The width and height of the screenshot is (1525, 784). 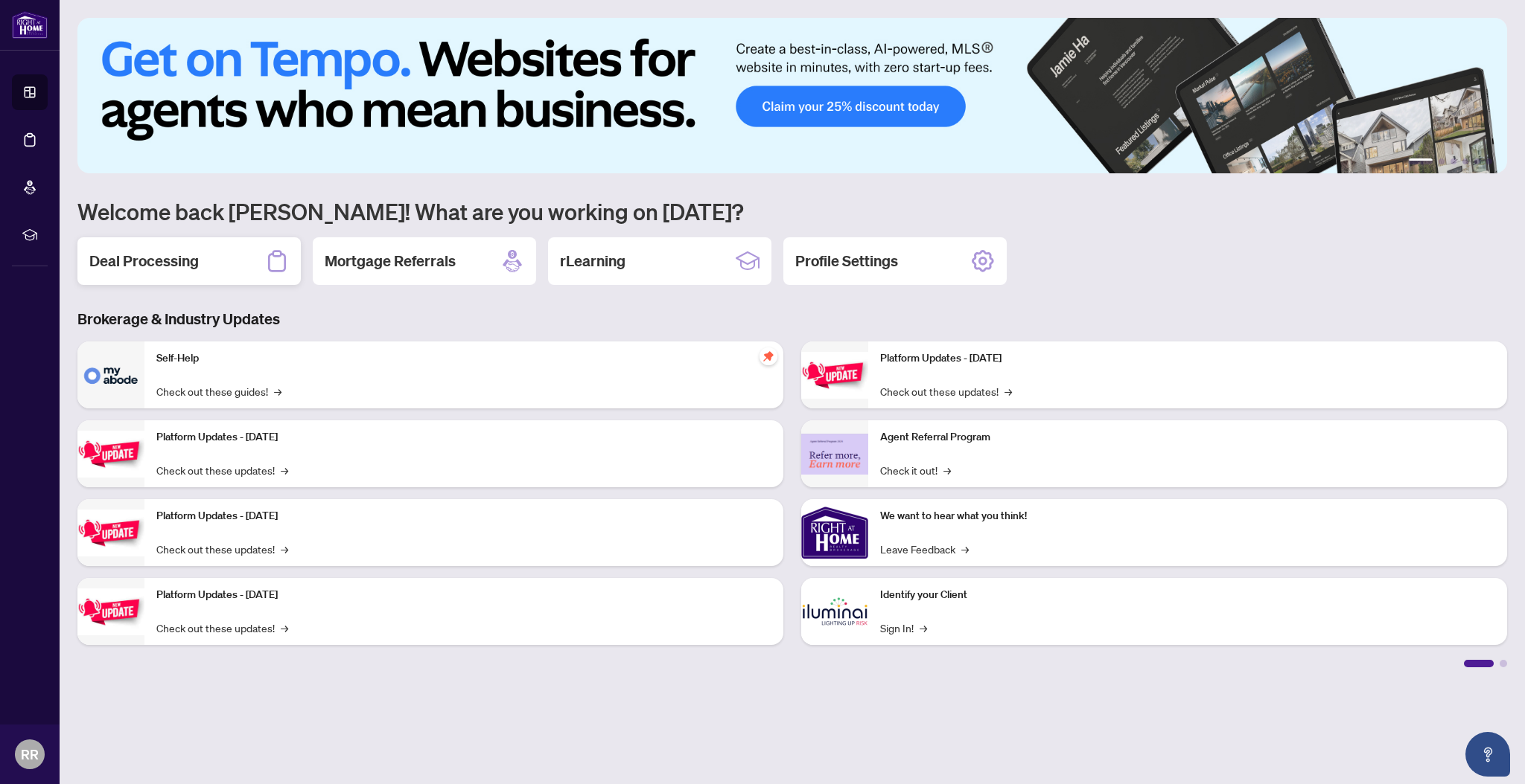 What do you see at coordinates (593, 261) in the screenshot?
I see `h2: rLearning` at bounding box center [593, 261].